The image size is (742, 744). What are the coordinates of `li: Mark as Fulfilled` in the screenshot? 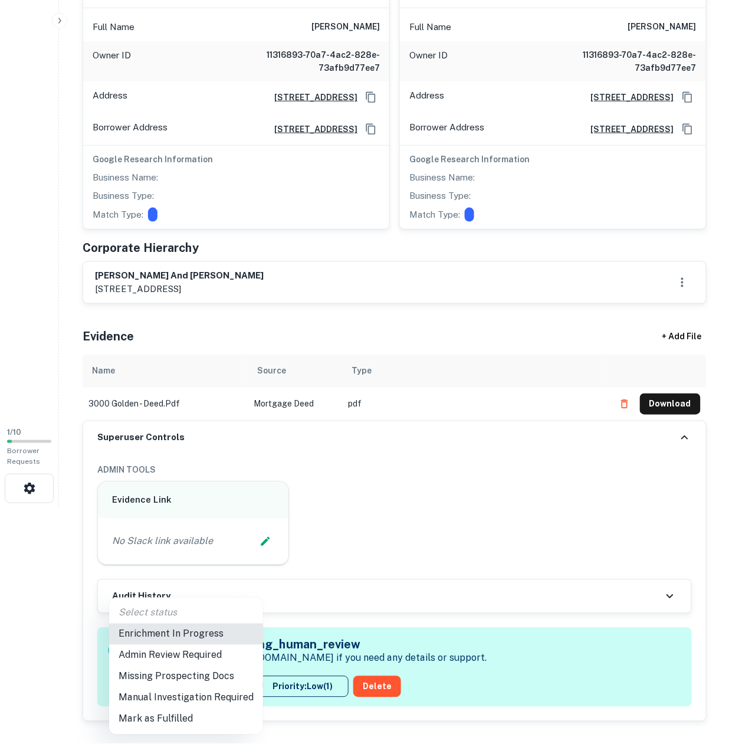 It's located at (186, 719).